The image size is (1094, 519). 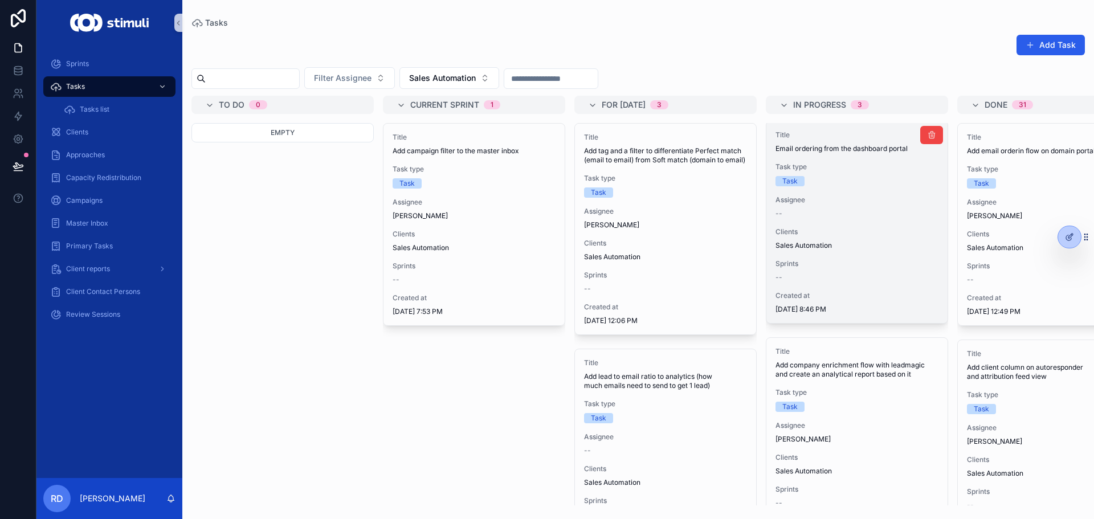 I want to click on a: Primary Tasks, so click(x=109, y=246).